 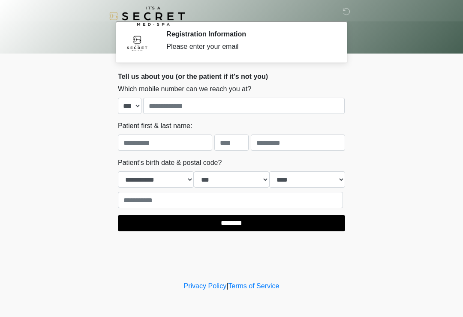 What do you see at coordinates (155, 126) in the screenshot?
I see `label: Patient first & last name:` at bounding box center [155, 126].